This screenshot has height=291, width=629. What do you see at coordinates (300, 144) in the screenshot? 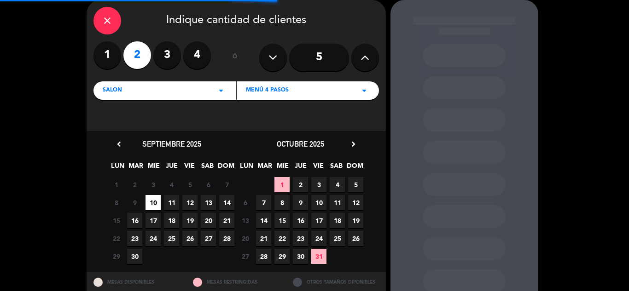
I see `span: octubre 2025` at bounding box center [300, 144].